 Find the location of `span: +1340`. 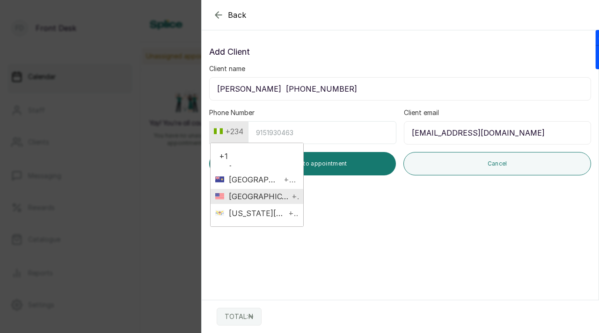

span: +1340 is located at coordinates (292, 213).